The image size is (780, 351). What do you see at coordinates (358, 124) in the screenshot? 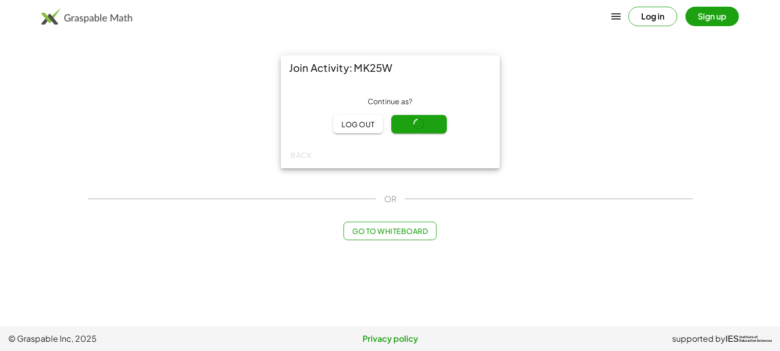
I see `span: Log out` at bounding box center [358, 124].